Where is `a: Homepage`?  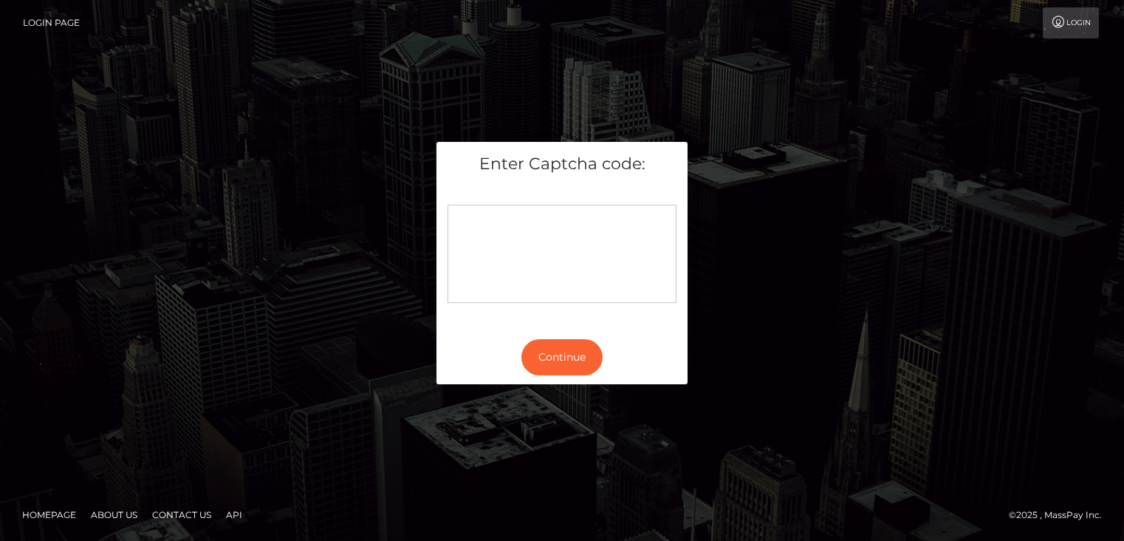
a: Homepage is located at coordinates (49, 514).